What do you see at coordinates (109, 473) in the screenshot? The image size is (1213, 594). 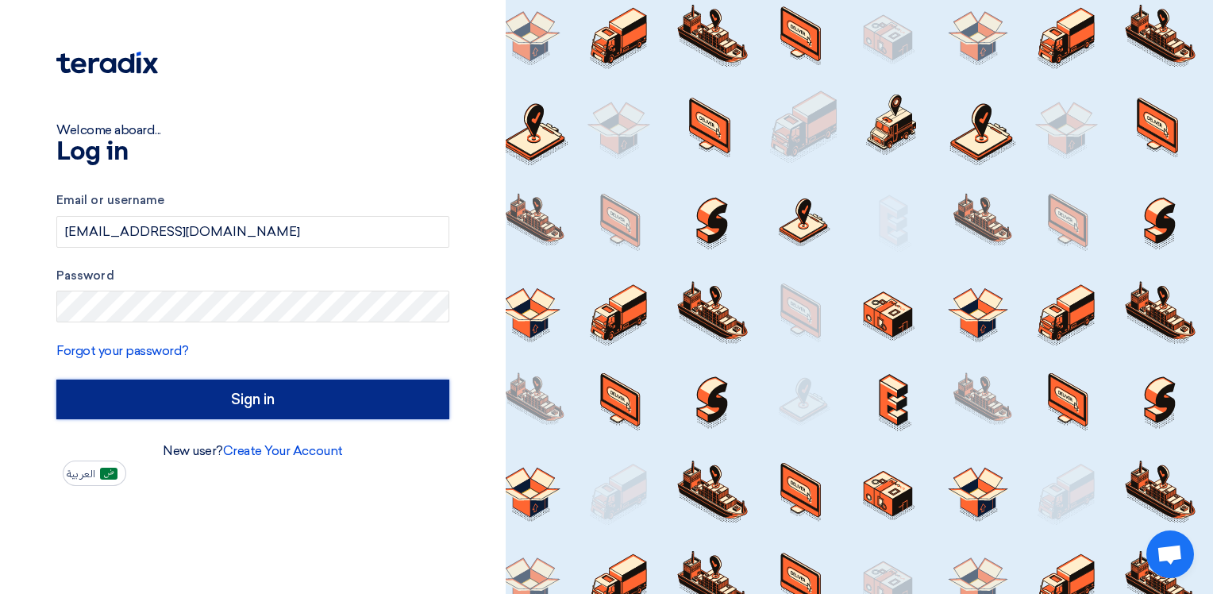 I see `img: ar-AR.png` at bounding box center [109, 473].